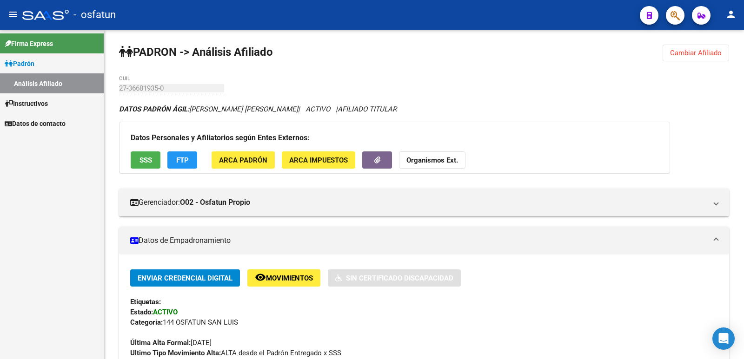  Describe the element at coordinates (243, 160) in the screenshot. I see `button: ARCA Padrón` at that location.